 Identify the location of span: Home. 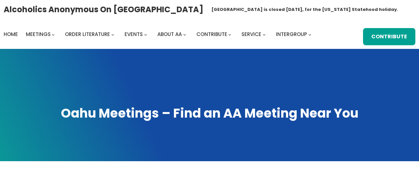
(11, 34).